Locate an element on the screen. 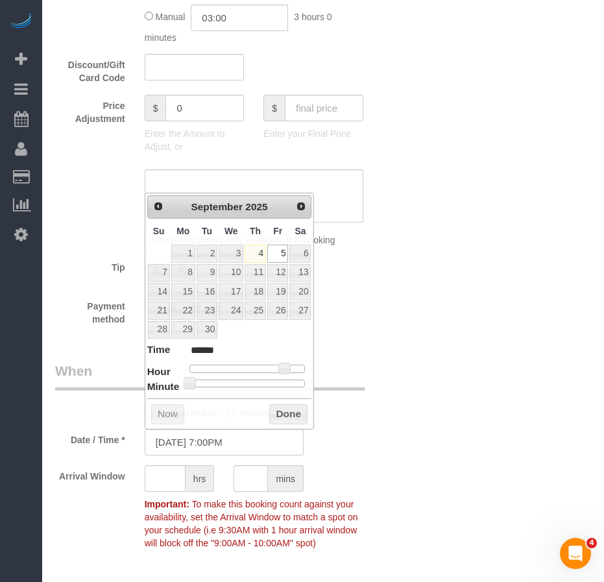 The image size is (604, 582). a: 19 is located at coordinates (278, 291).